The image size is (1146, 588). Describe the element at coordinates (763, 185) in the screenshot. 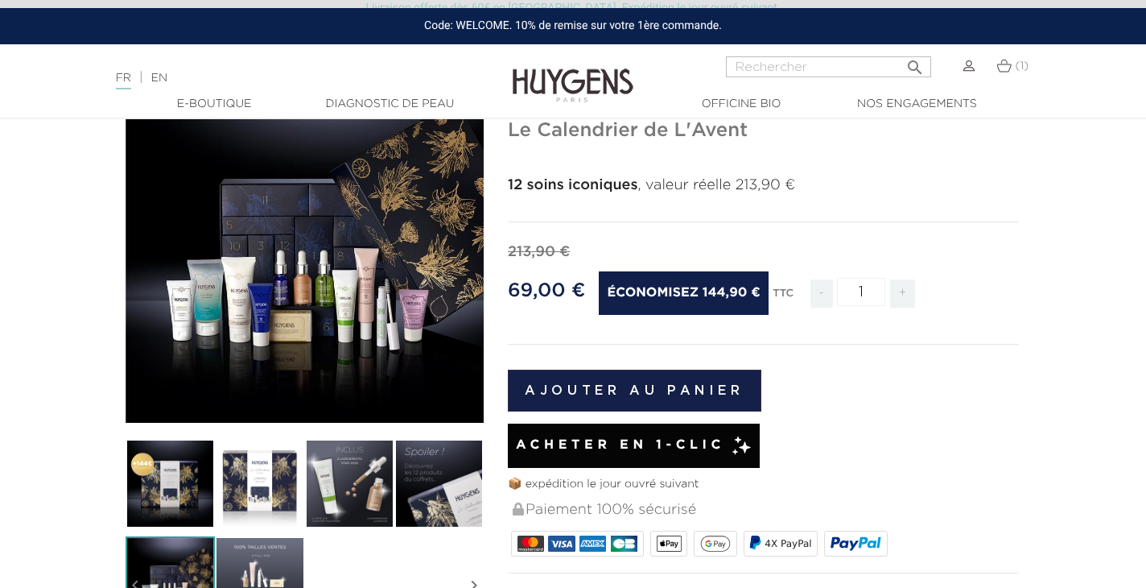

I see `p: , valeur réelle 213,90 €` at that location.